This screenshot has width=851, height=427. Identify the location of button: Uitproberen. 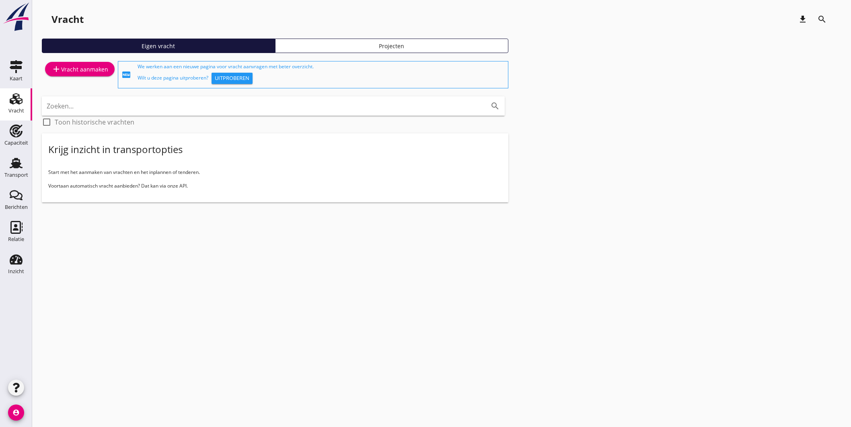
(232, 78).